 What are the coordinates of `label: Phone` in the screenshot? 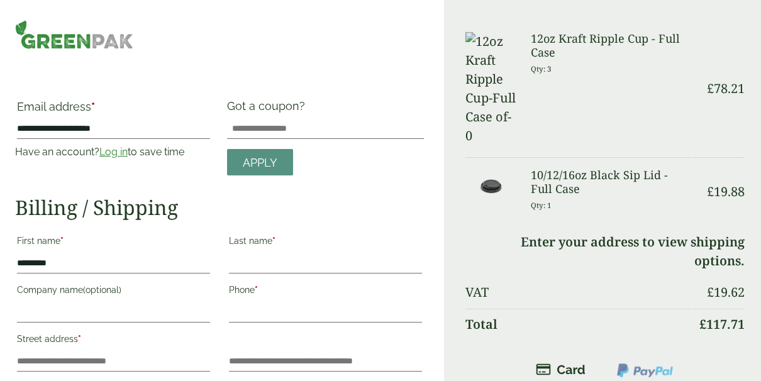 It's located at (325, 292).